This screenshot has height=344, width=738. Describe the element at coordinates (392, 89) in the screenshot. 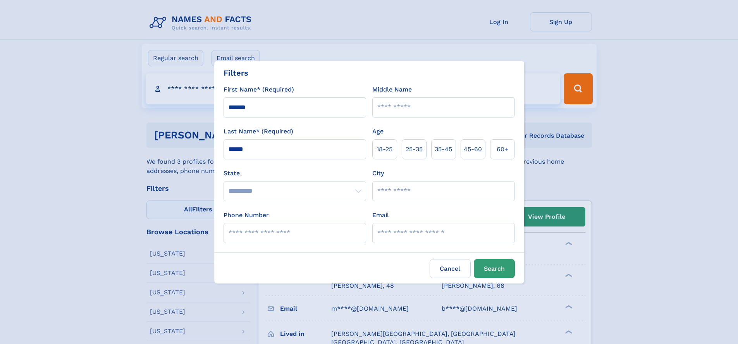

I see `label: Middle Name` at that location.